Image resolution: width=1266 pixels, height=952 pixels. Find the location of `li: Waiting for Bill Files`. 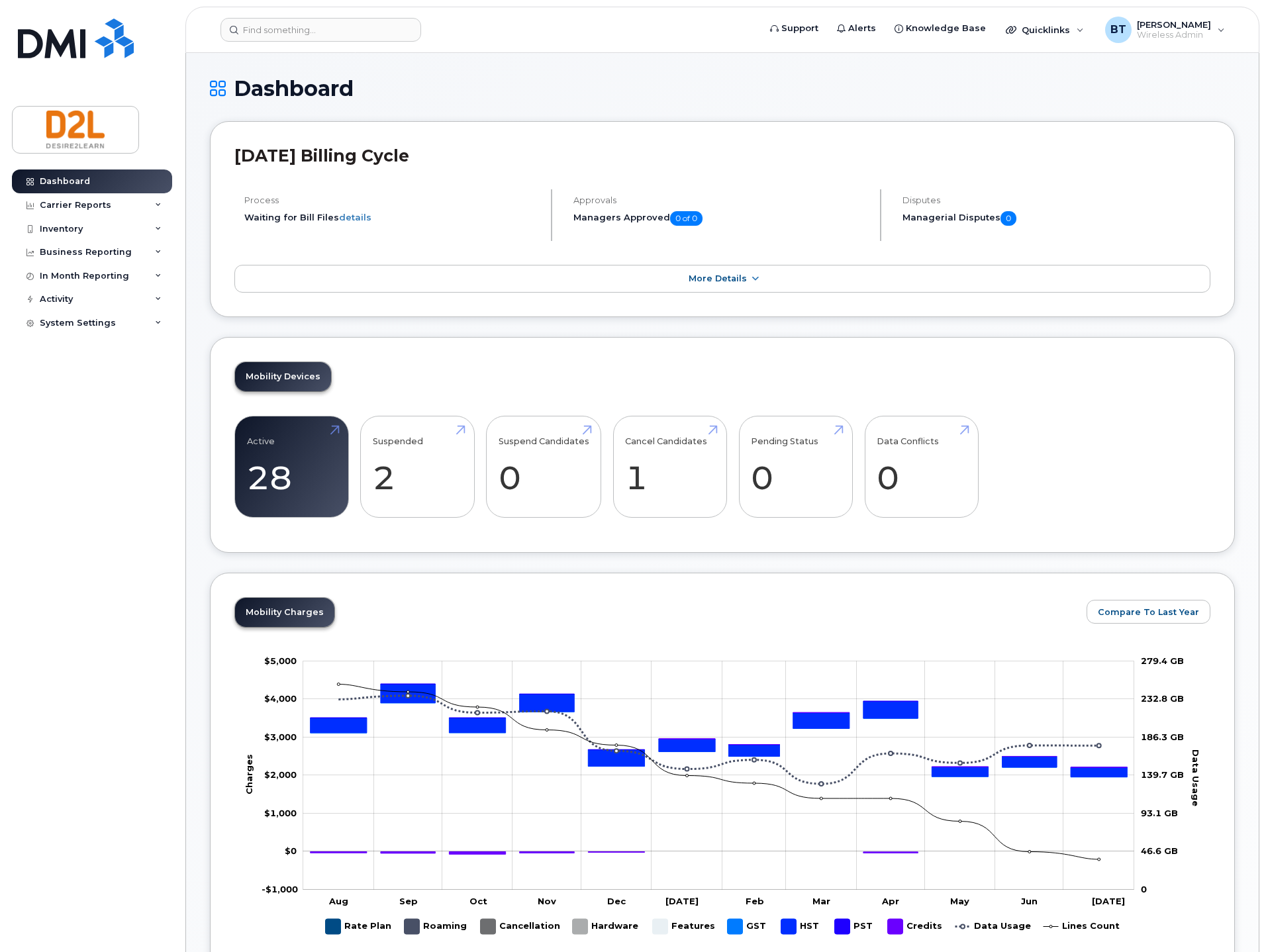

li: Waiting for Bill Files is located at coordinates (392, 217).